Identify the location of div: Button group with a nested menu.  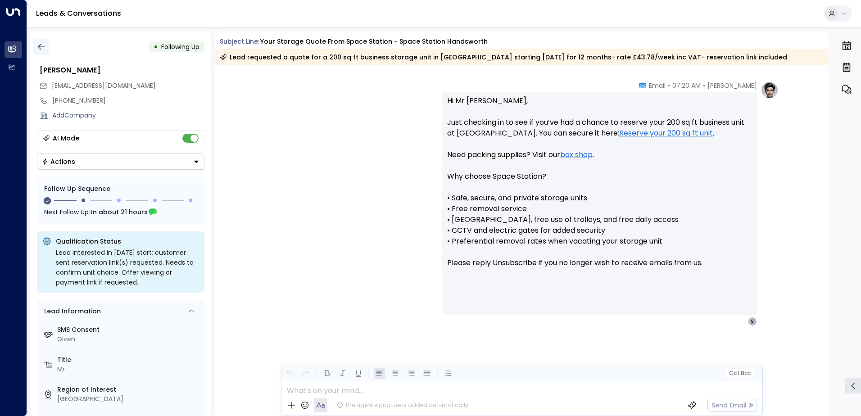
(121, 162).